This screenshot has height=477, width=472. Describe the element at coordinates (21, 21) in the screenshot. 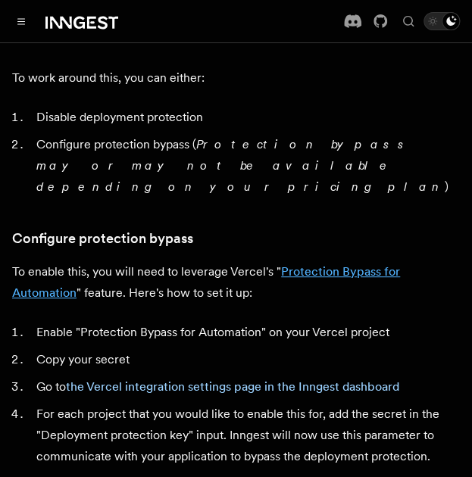

I see `button: Toggle navigation` at that location.